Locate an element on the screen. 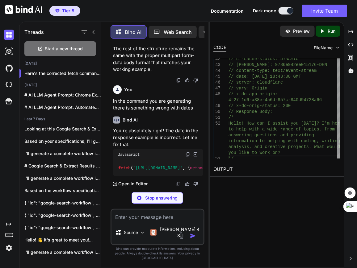 The image size is (357, 268). p: Source is located at coordinates (131, 233).